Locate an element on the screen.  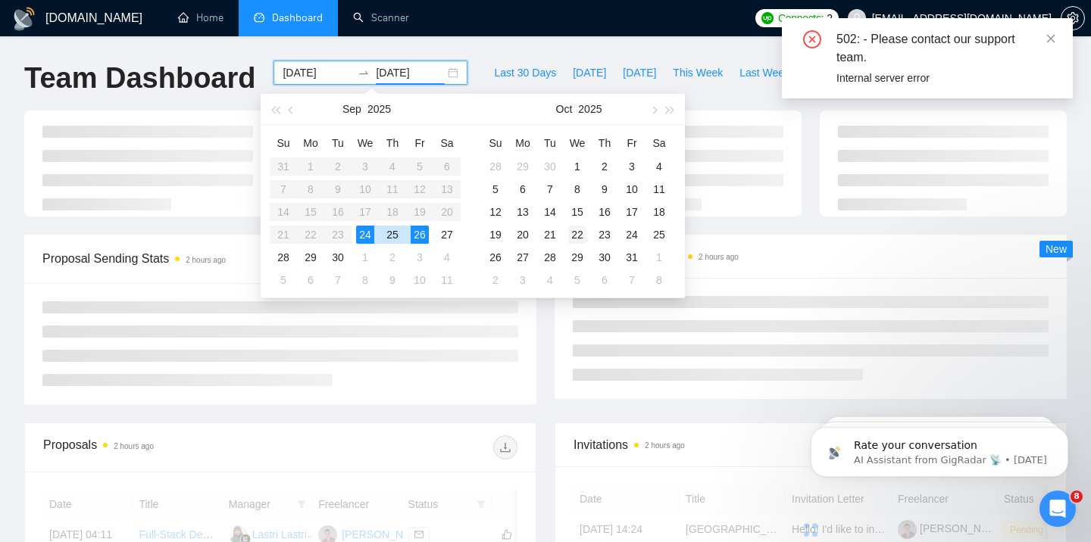
td: 2025-10-24 is located at coordinates (632, 235).